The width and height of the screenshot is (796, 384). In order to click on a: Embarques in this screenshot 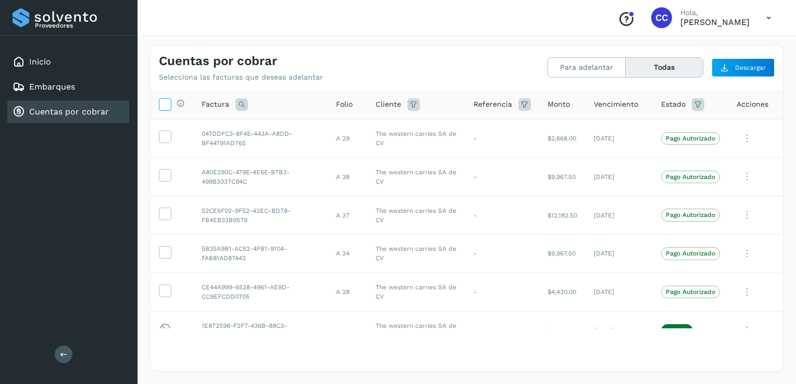, I will do `click(52, 86)`.